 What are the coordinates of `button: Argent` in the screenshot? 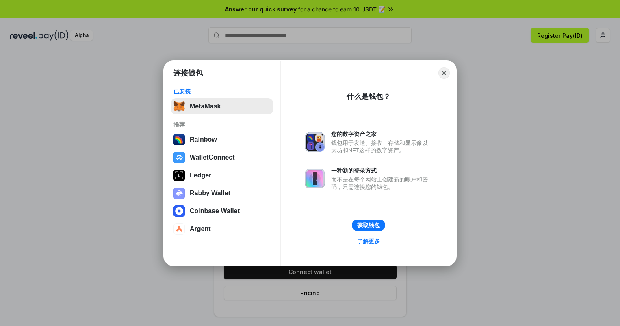 It's located at (222, 229).